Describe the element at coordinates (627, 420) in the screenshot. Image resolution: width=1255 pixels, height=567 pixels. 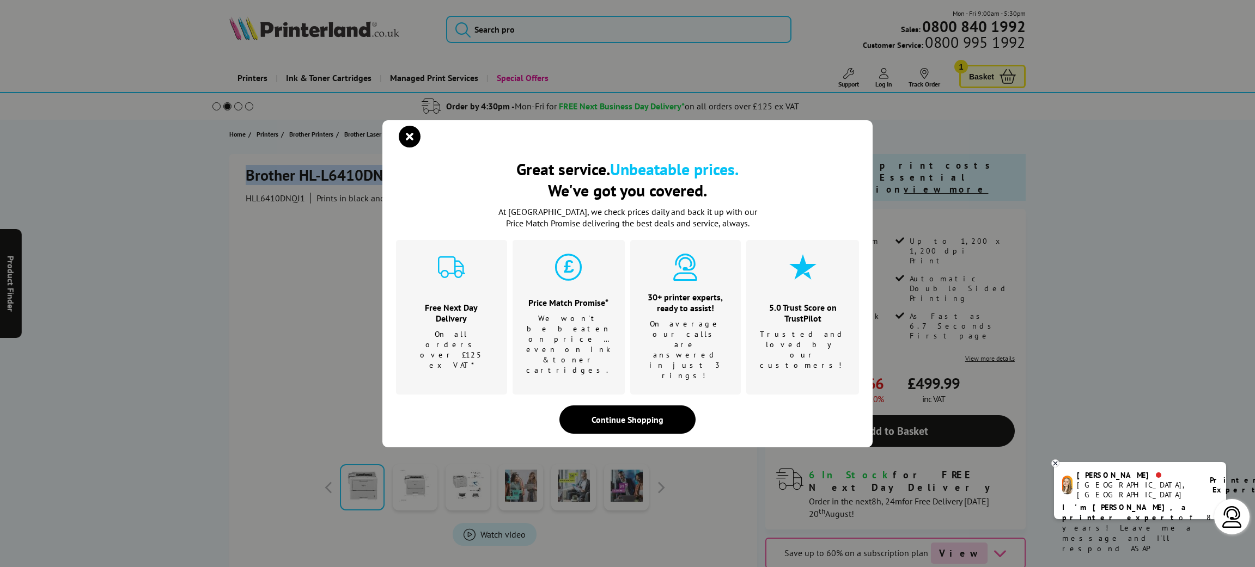
I see `div: Continue Shopping` at that location.